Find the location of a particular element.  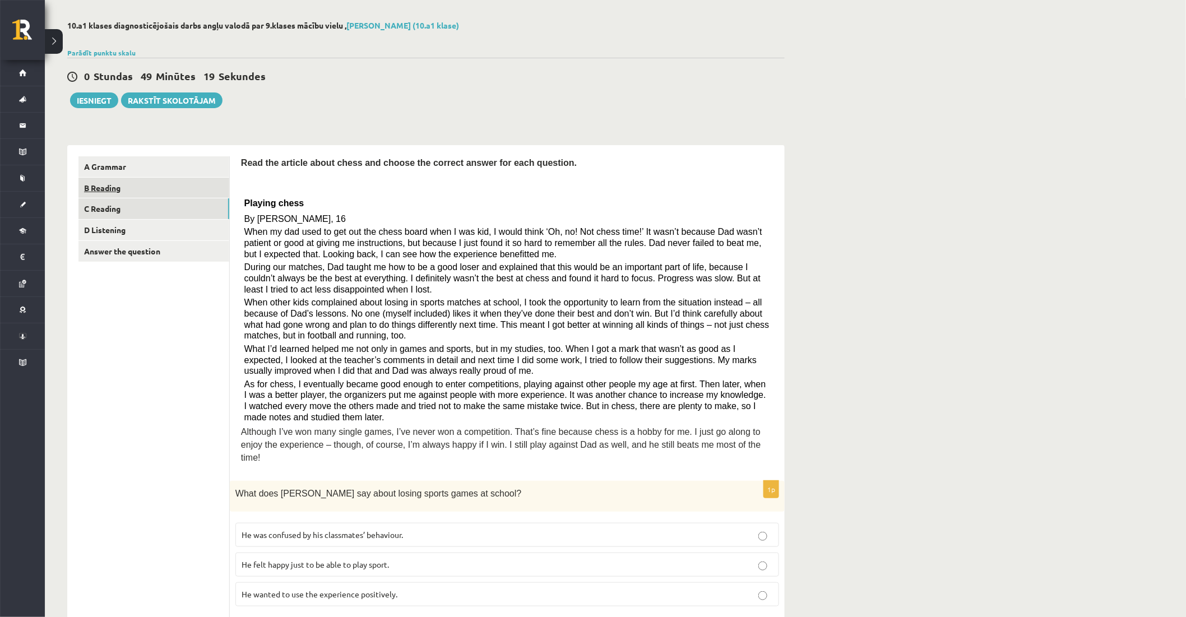

h2: 10.a1 klases diagnosticējošais darbs angļu valodā par 9.klases mācību vielu , is located at coordinates (426, 25).